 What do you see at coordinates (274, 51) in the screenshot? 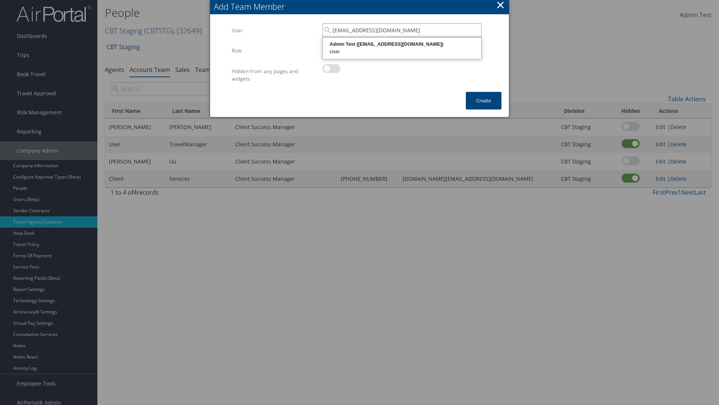
I see `label: Role` at bounding box center [274, 51].